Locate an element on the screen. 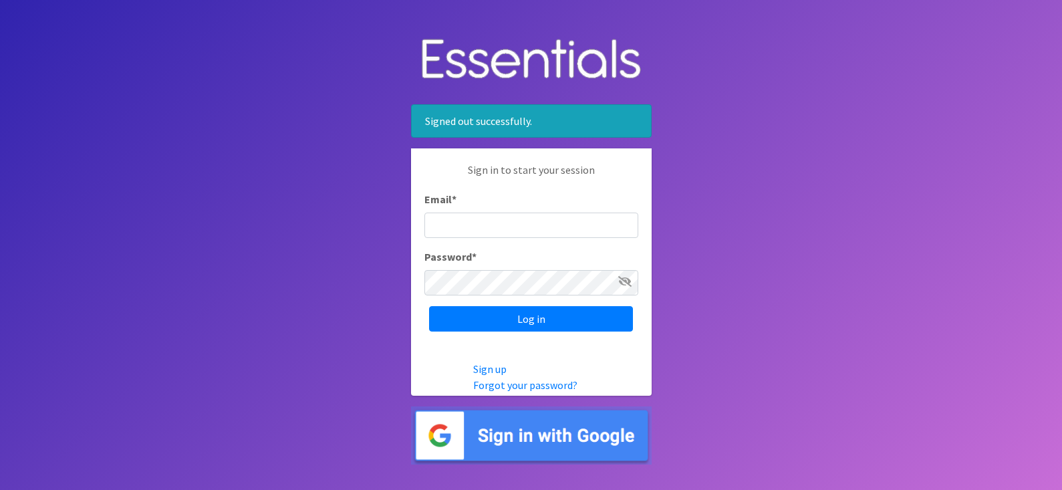 This screenshot has width=1062, height=490. a: Forgot your password? is located at coordinates (525, 385).